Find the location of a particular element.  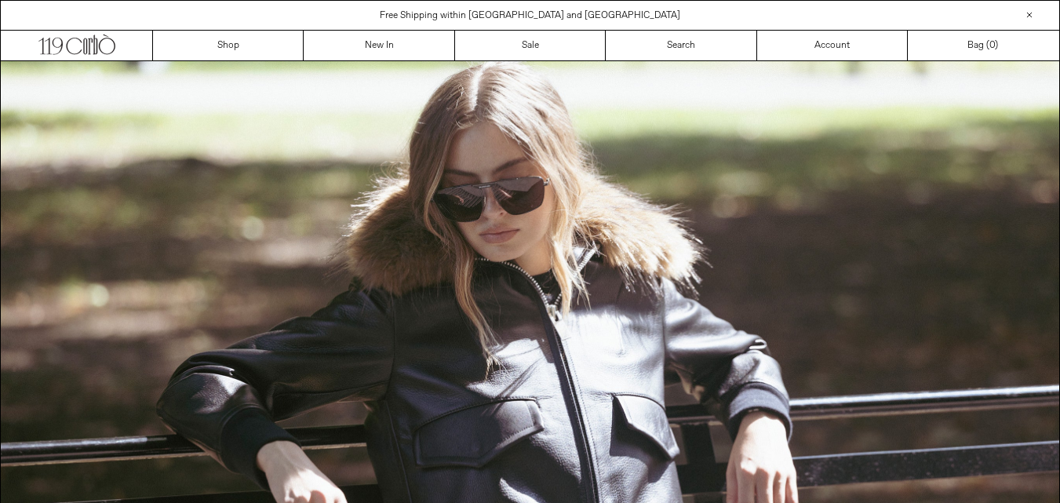

span: 0 is located at coordinates (992, 46).